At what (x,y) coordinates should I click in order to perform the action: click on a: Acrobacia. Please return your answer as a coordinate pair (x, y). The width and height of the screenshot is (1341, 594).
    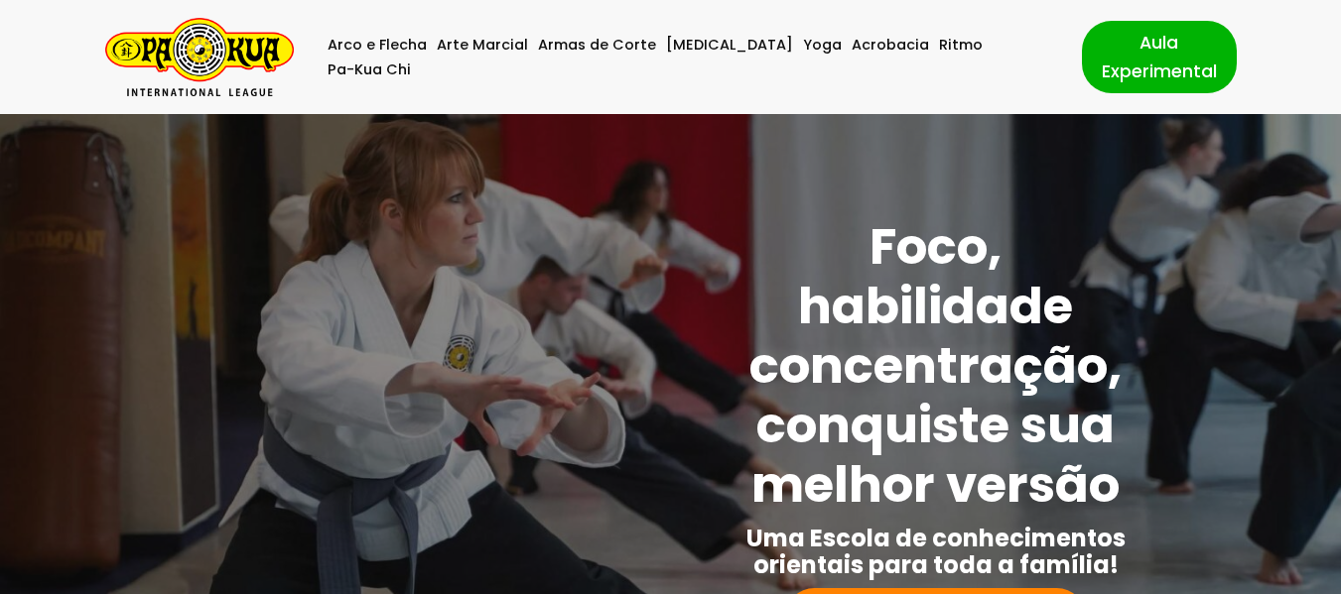
    Looking at the image, I should click on (890, 45).